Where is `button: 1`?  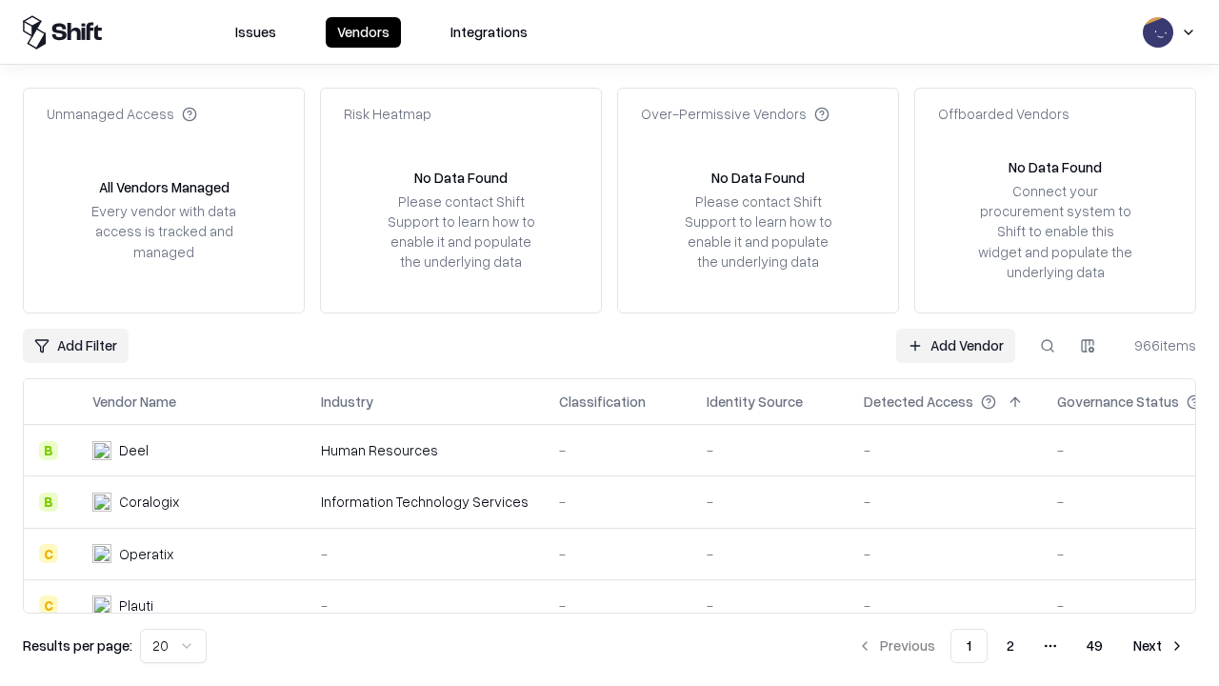 button: 1 is located at coordinates (968, 646).